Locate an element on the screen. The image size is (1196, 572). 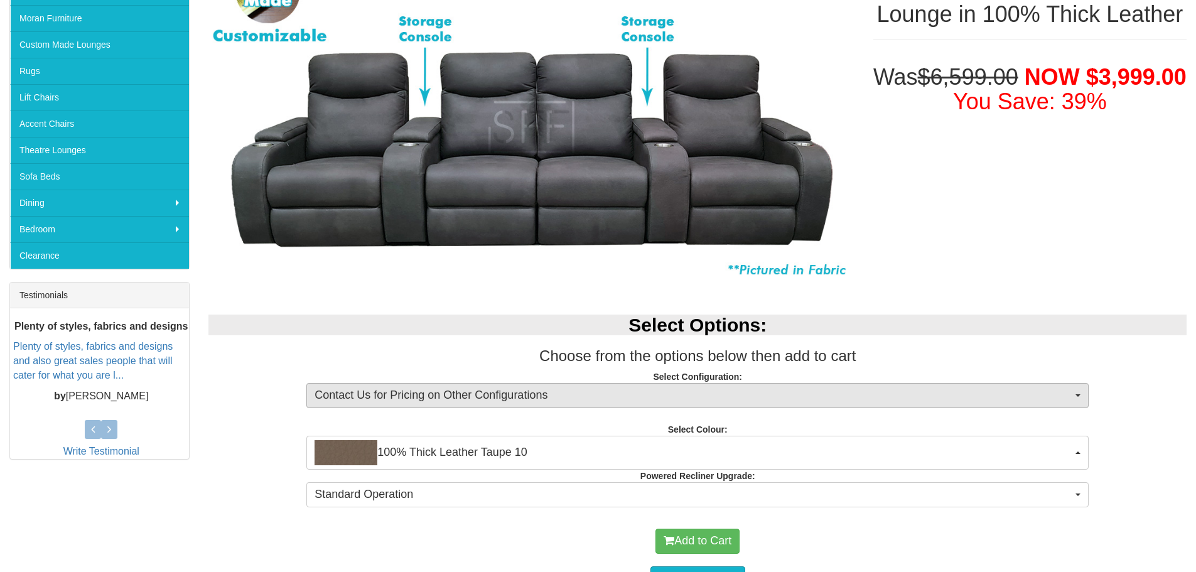
del: $6,599.00 is located at coordinates (968, 77).